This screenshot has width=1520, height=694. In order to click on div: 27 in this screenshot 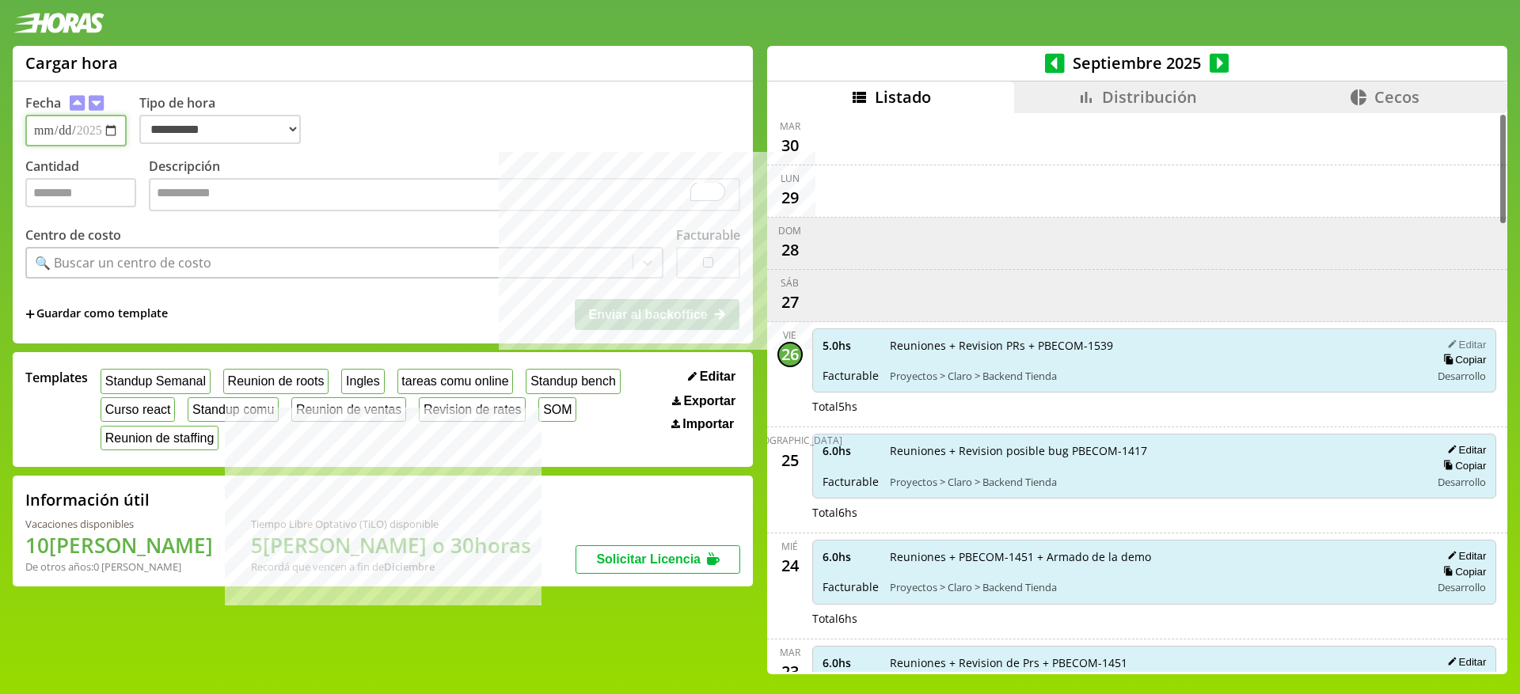, I will do `click(790, 302)`.